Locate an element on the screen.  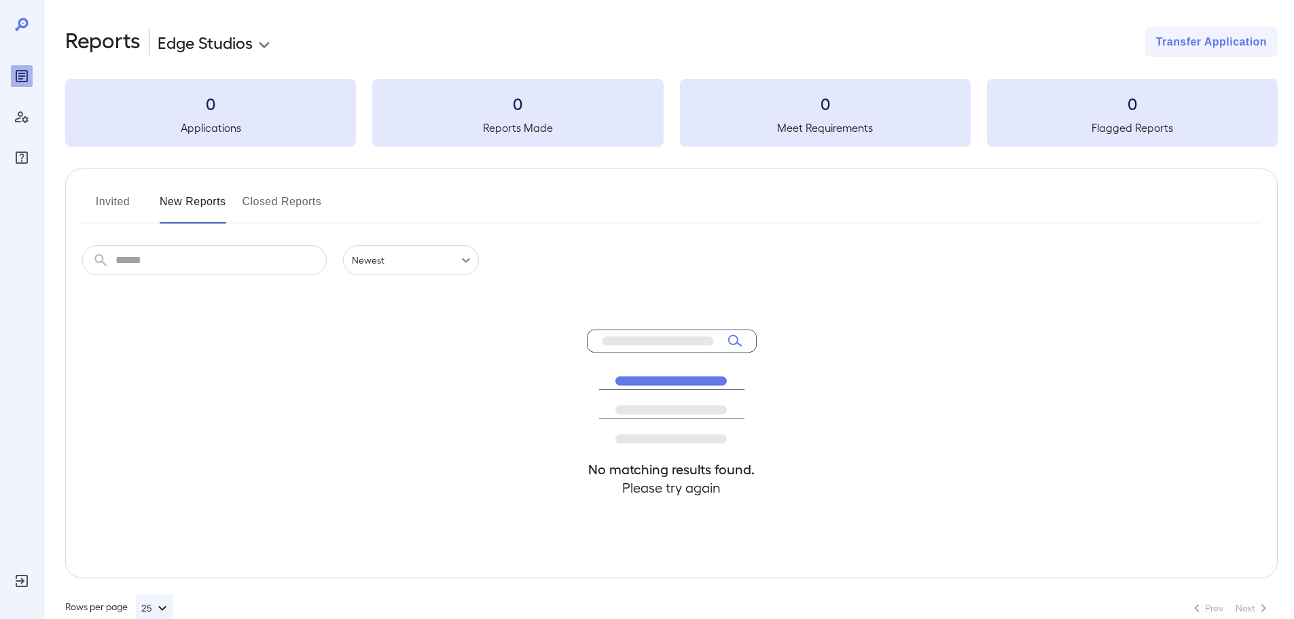
button: Transfer Application is located at coordinates (1211, 42).